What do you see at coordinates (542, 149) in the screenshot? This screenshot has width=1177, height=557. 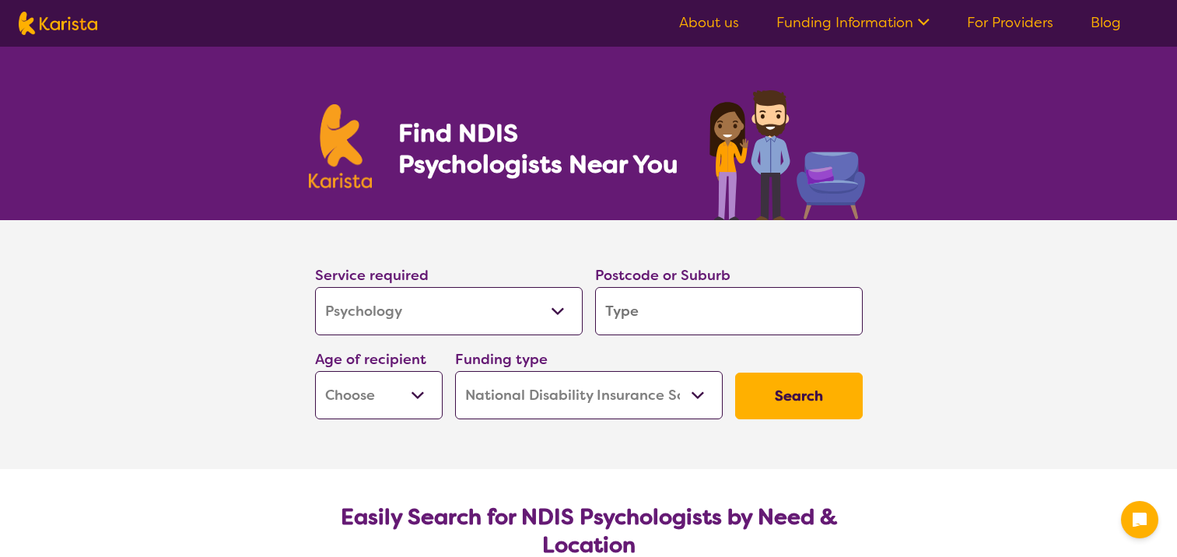 I see `h1: Find NDIS Psychologists Near You` at bounding box center [542, 149].